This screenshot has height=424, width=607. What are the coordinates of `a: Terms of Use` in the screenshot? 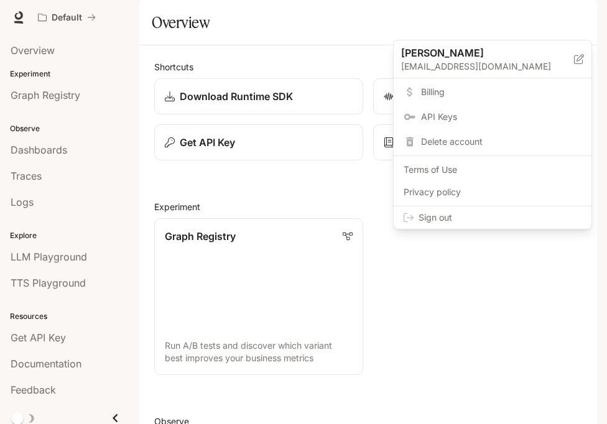 It's located at (492, 170).